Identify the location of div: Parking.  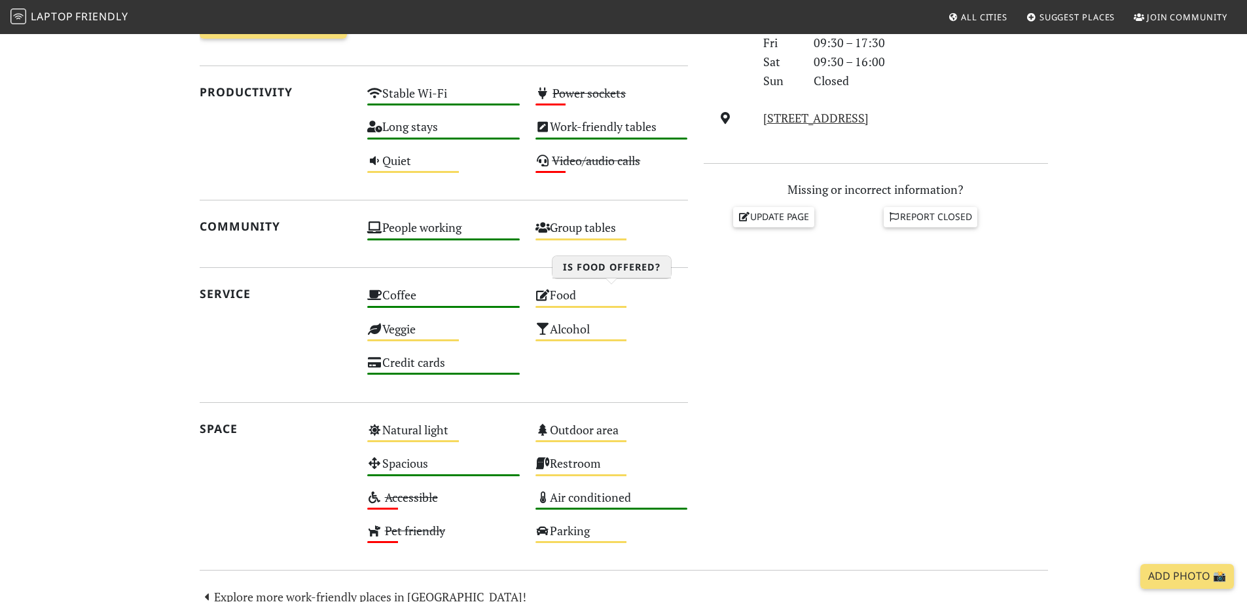
(611, 536).